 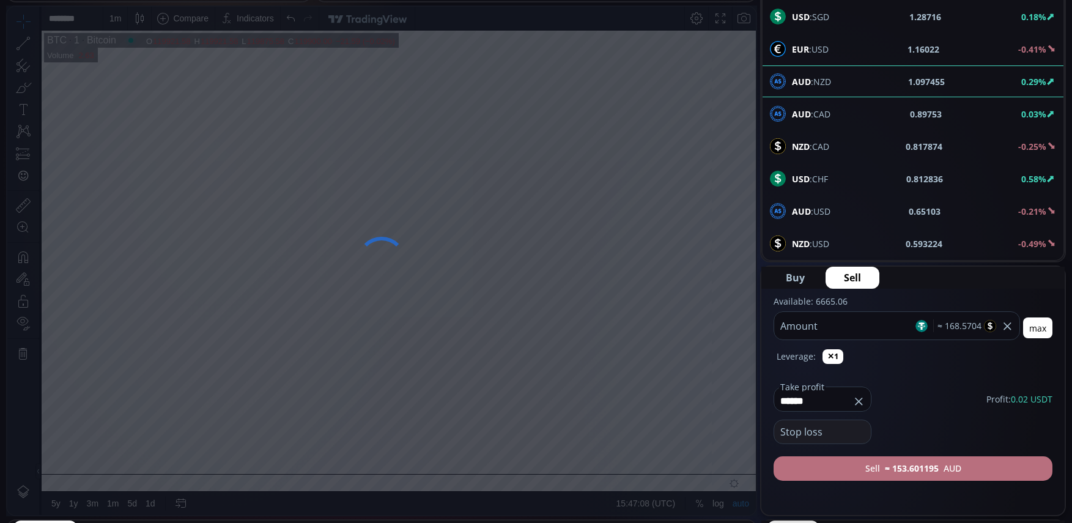 What do you see at coordinates (810, 179) in the screenshot?
I see `span: :CHF` at bounding box center [810, 179].